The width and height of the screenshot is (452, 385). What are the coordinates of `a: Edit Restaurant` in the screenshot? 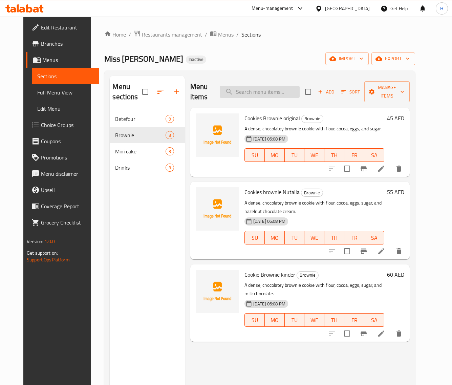 It's located at (62, 27).